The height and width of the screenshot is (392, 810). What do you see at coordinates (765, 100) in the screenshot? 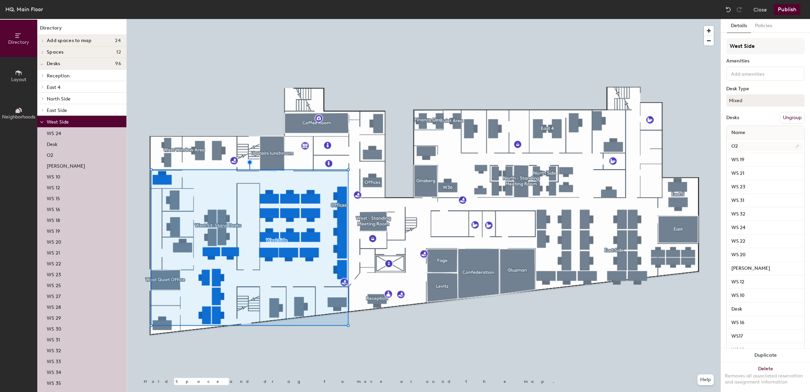
I see `button: Mixed` at bounding box center [765, 100].